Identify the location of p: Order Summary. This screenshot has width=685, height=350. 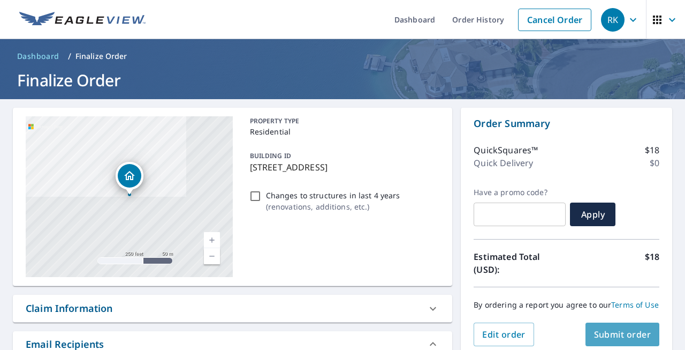
(566, 123).